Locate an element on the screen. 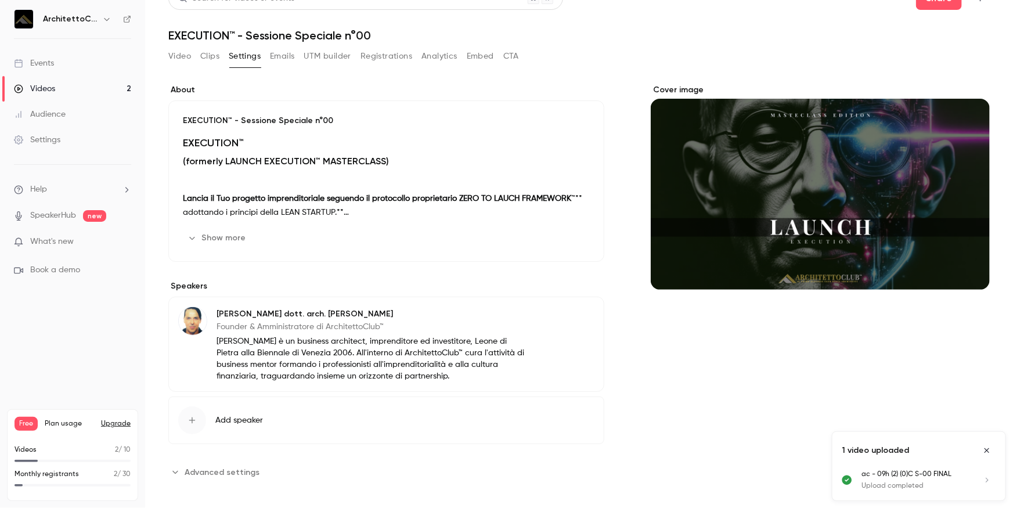 The height and width of the screenshot is (508, 1013). p: 1 video uploaded is located at coordinates (875, 450).